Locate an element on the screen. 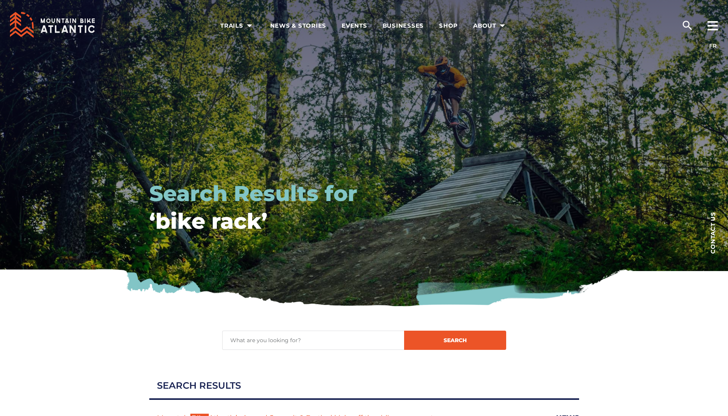 This screenshot has height=416, width=728. span: About is located at coordinates (491, 26).